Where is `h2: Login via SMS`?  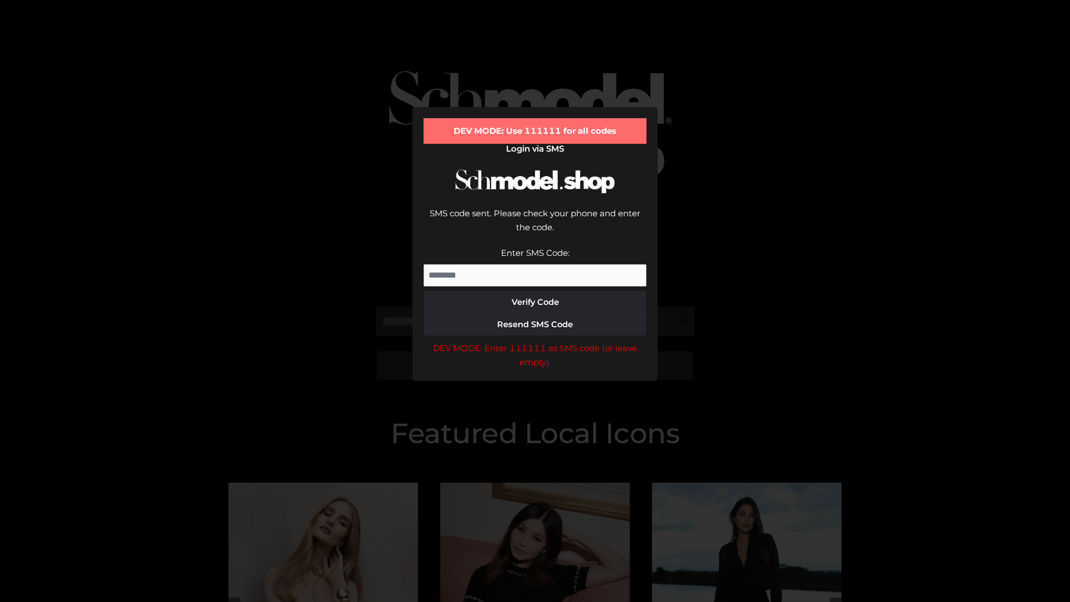
h2: Login via SMS is located at coordinates (535, 149).